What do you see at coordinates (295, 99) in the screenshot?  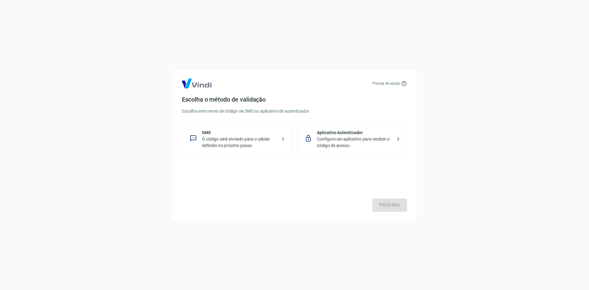 I see `h4: Escolha o método de validação` at bounding box center [295, 99].